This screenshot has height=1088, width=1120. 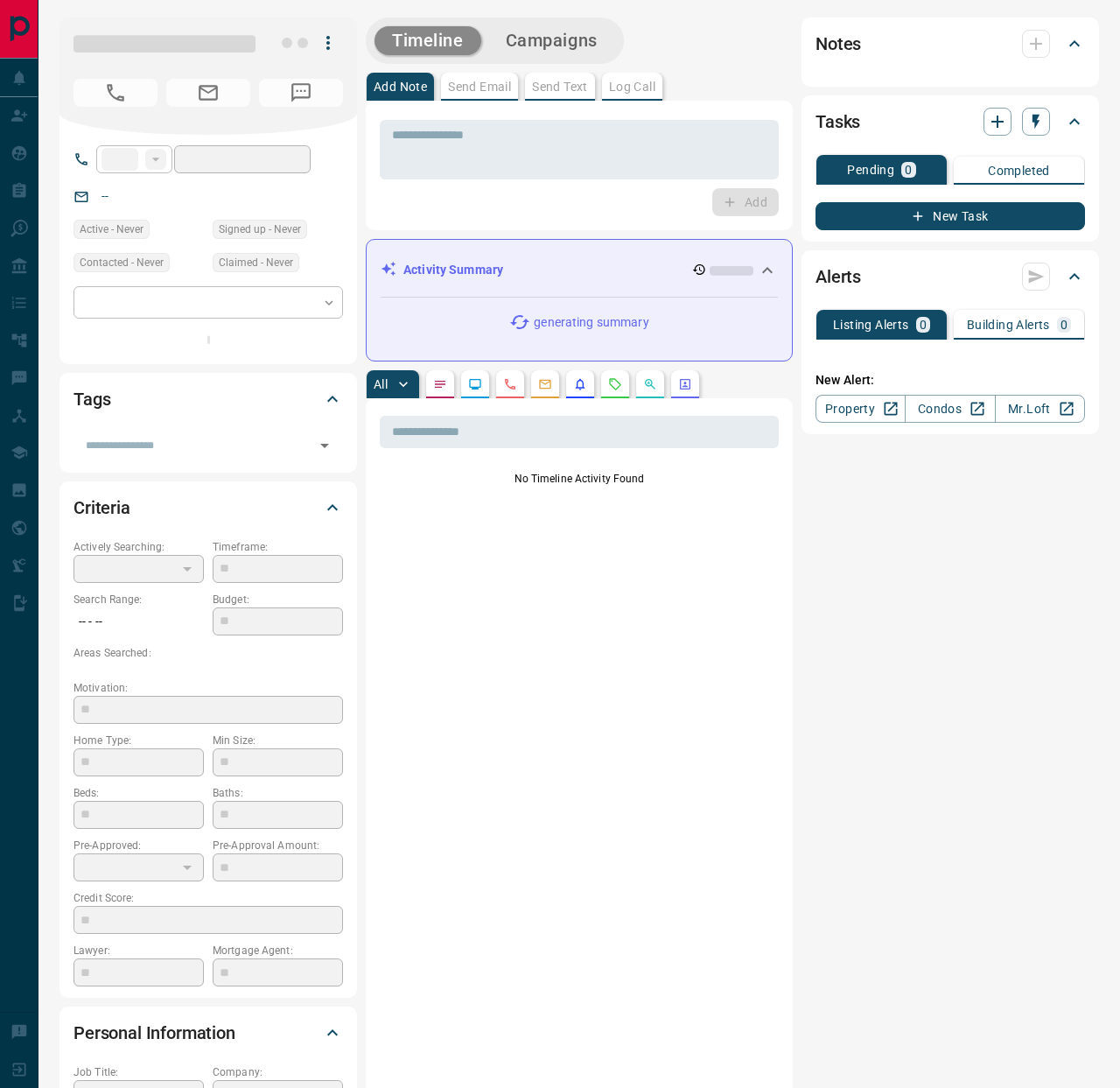 What do you see at coordinates (278, 1072) in the screenshot?
I see `p: Company:` at bounding box center [278, 1072].